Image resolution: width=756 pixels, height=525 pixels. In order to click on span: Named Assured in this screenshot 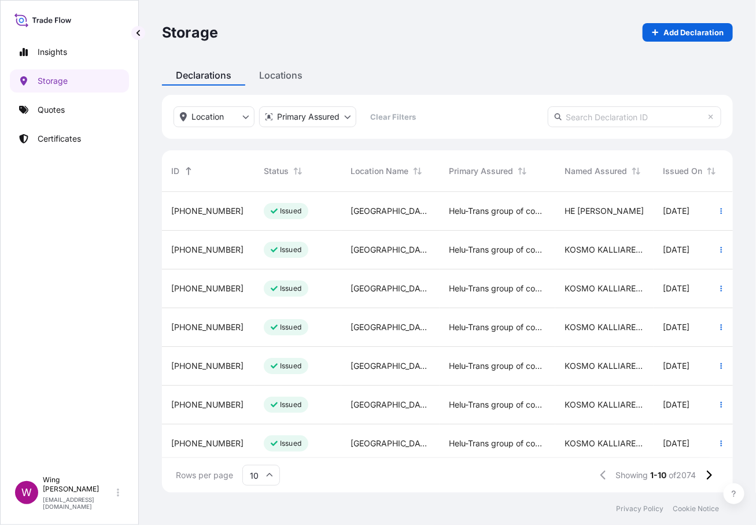, I will do `click(596, 171)`.